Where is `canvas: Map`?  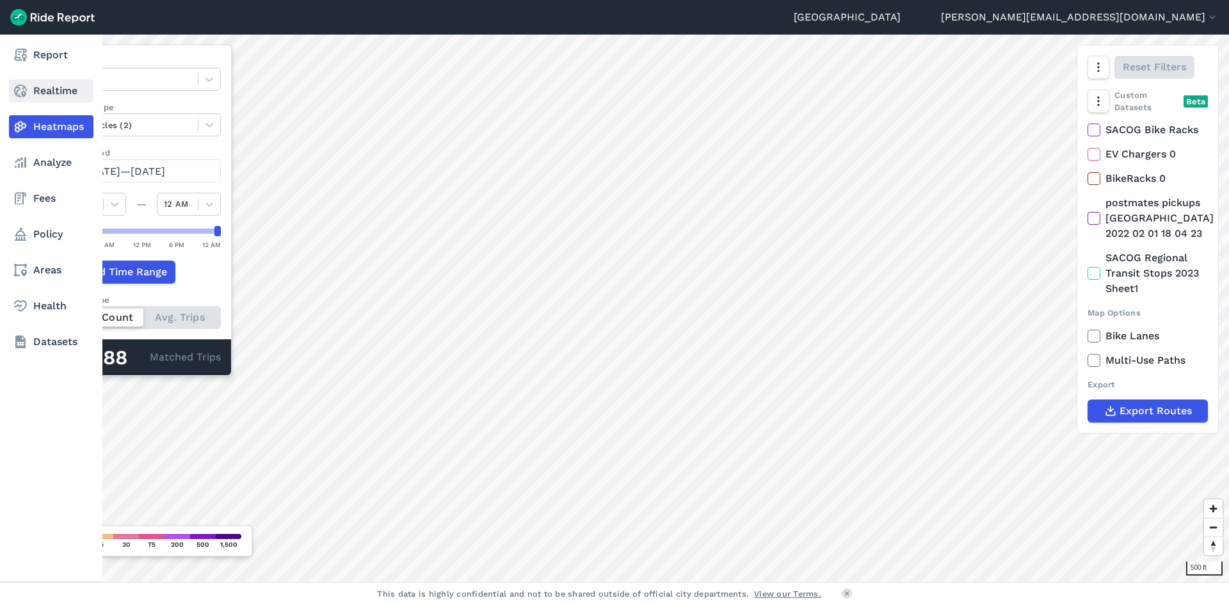 canvas: Map is located at coordinates (635, 308).